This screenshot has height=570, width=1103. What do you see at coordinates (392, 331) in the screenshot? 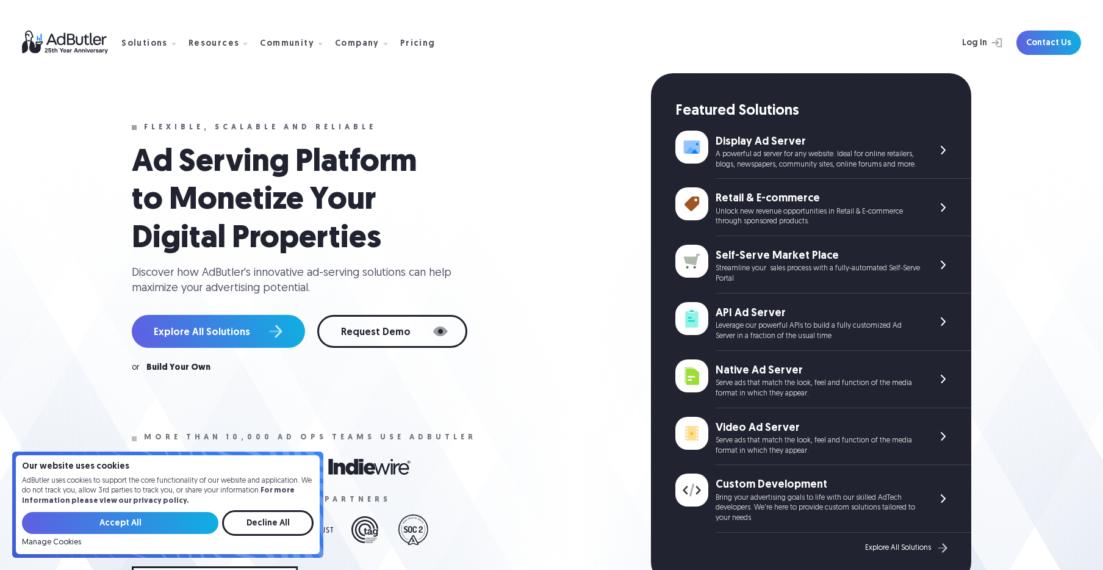
I see `a: Request Demo` at bounding box center [392, 331].